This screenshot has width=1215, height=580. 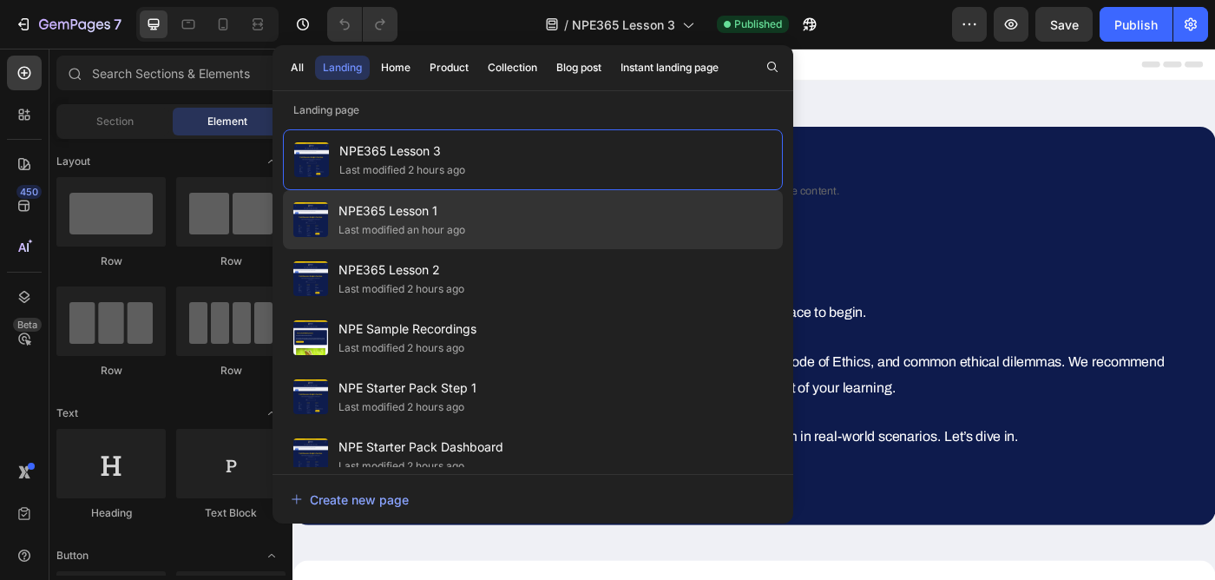 I want to click on div: Undo/Redo, so click(x=362, y=24).